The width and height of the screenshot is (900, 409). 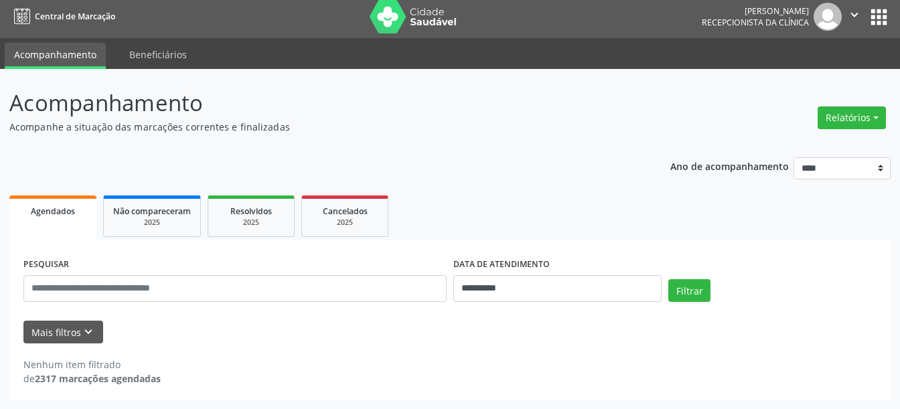 I want to click on span: Recepcionista da clínica, so click(x=756, y=22).